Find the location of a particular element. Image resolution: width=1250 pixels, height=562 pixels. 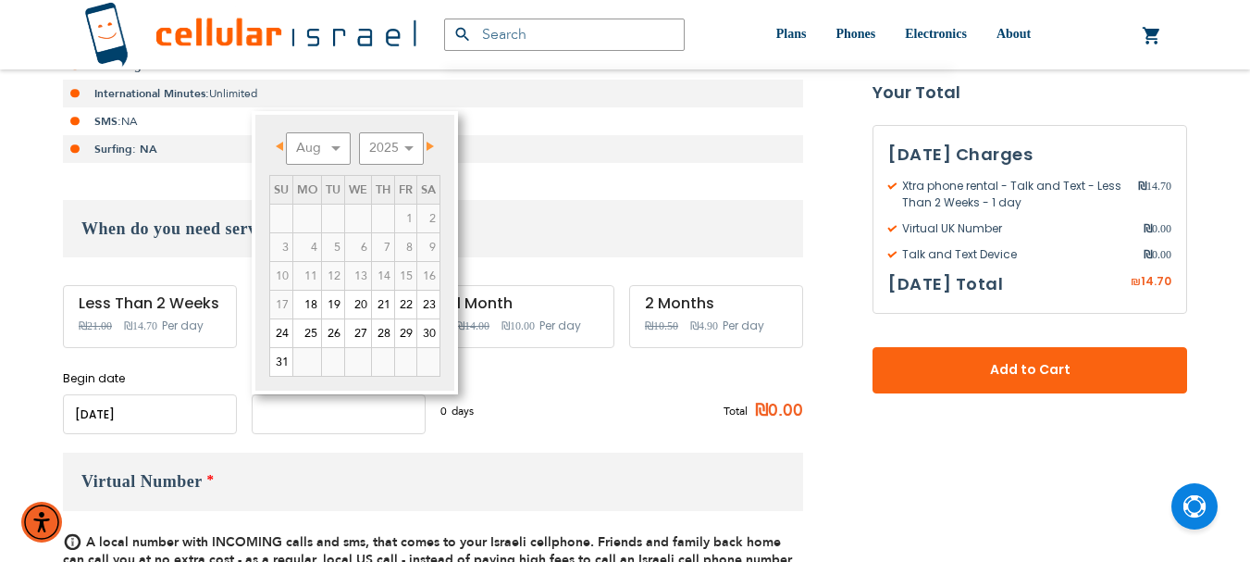

select: Select year is located at coordinates (391, 148).